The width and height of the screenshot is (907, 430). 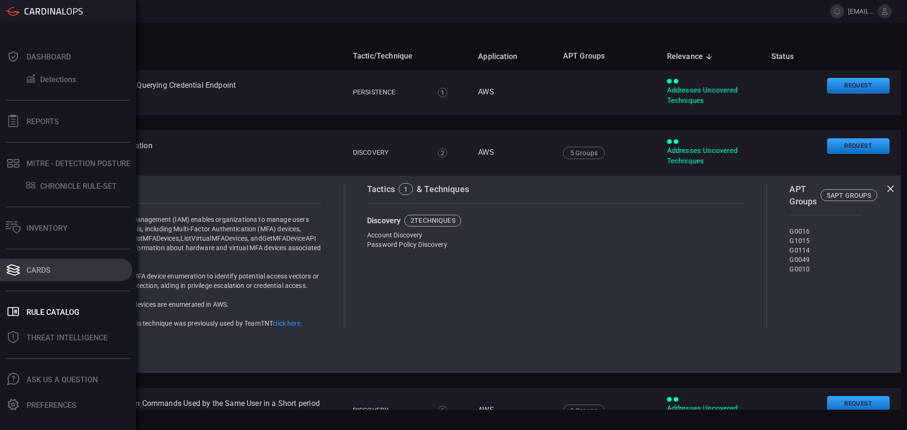 I want to click on div: Account Discovery, so click(x=427, y=235).